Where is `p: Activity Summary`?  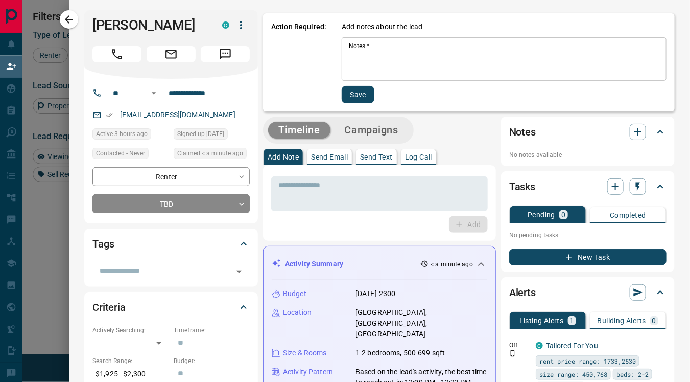 p: Activity Summary is located at coordinates (314, 264).